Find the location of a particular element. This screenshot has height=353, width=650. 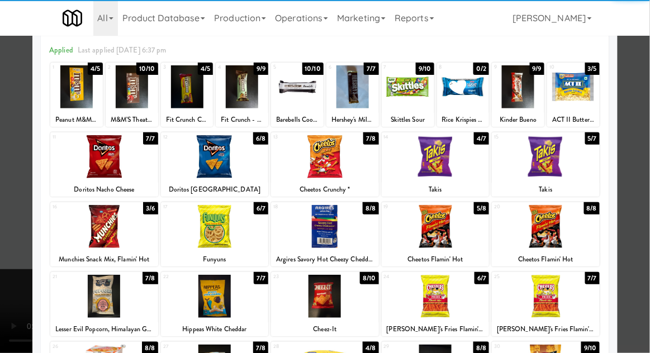

div: 144/7Takis is located at coordinates (435, 164).